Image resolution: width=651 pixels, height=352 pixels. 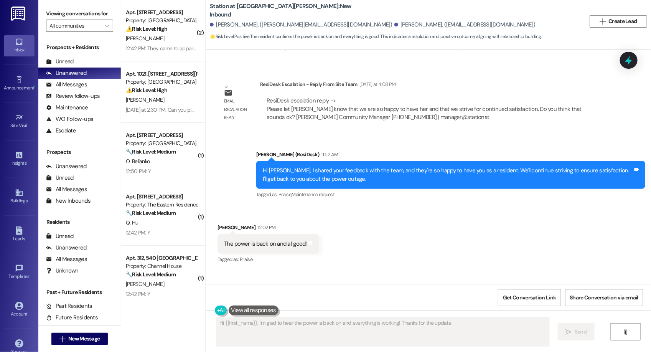 I want to click on span: Praise ,, so click(x=285, y=194).